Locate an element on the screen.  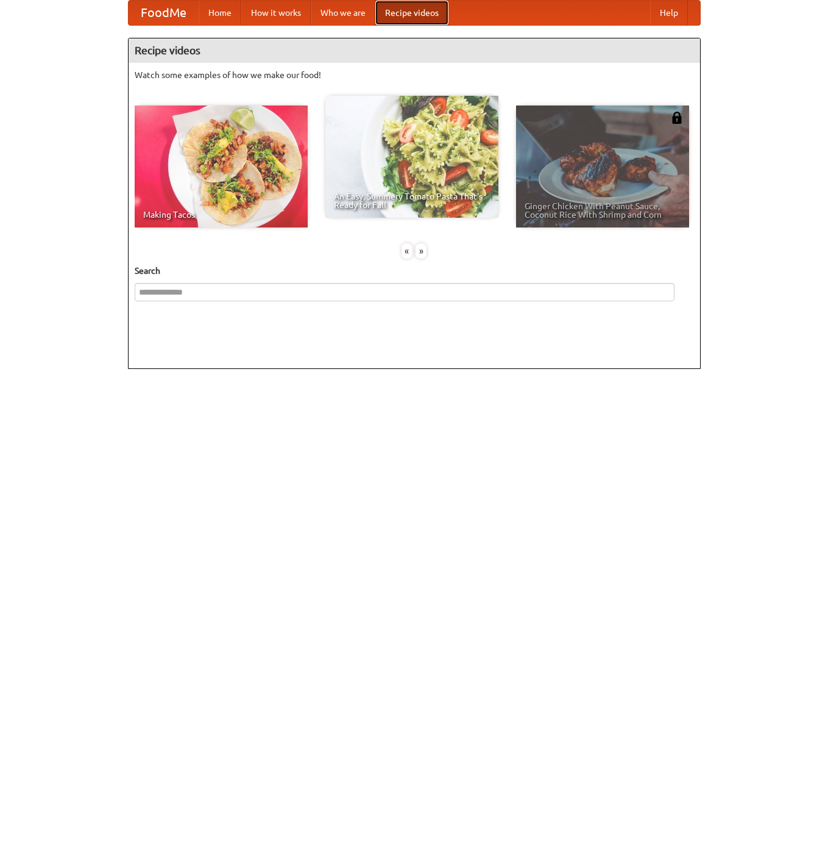
a: Making Tacos is located at coordinates (221, 166).